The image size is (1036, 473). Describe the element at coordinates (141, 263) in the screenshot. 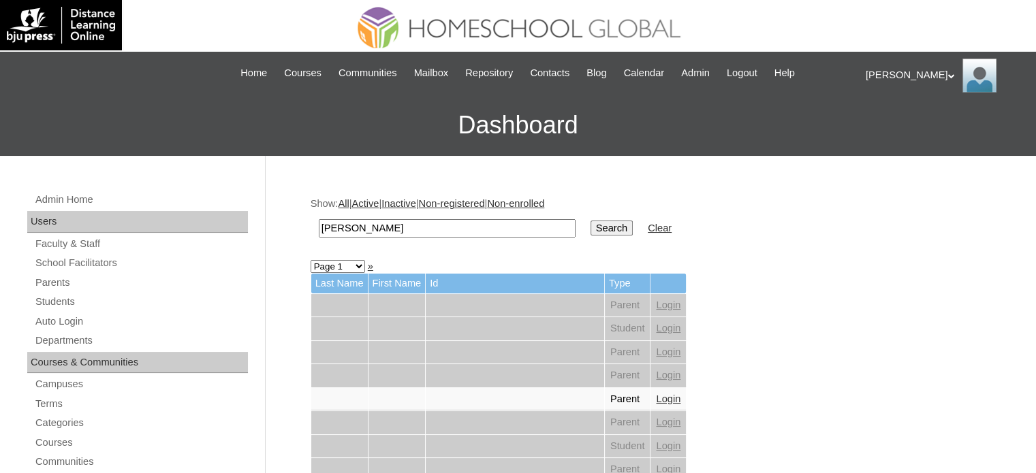

I see `a: School Facilitators` at that location.